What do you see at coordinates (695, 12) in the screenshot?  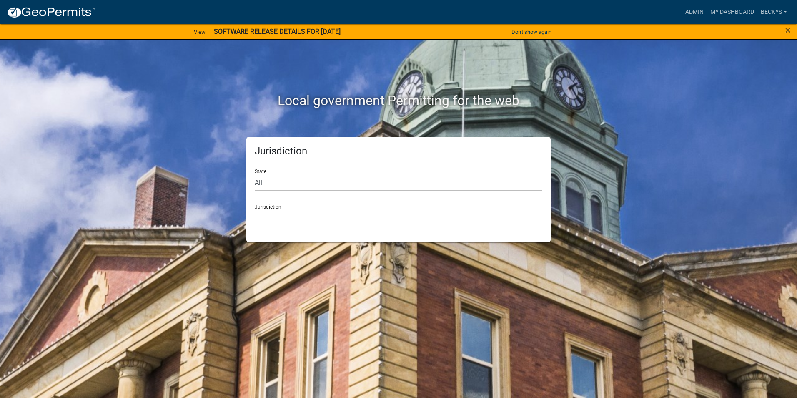 I see `a: Admin` at bounding box center [695, 12].